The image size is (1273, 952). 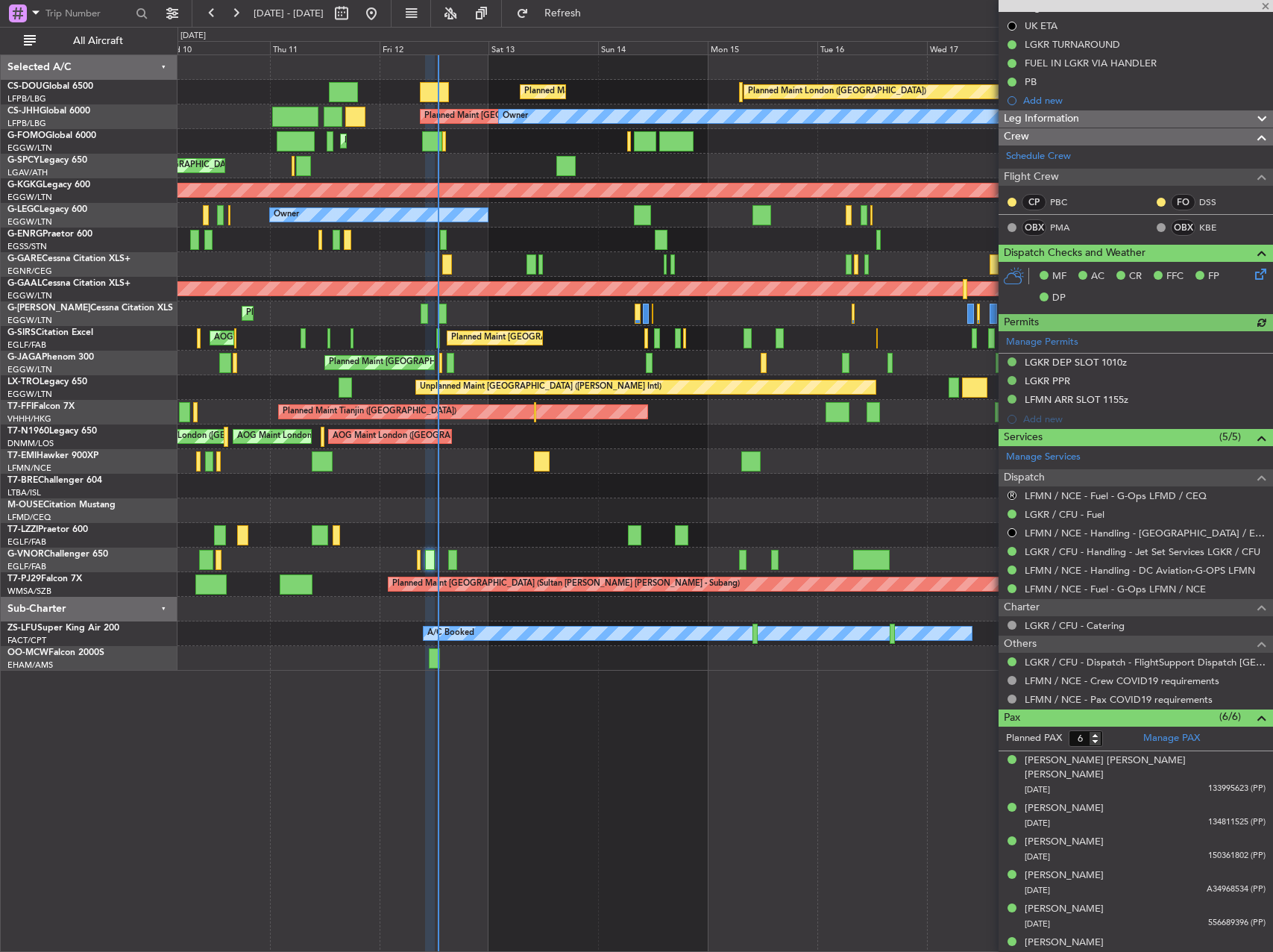 What do you see at coordinates (1012, 495) in the screenshot?
I see `button: R` at bounding box center [1012, 495].